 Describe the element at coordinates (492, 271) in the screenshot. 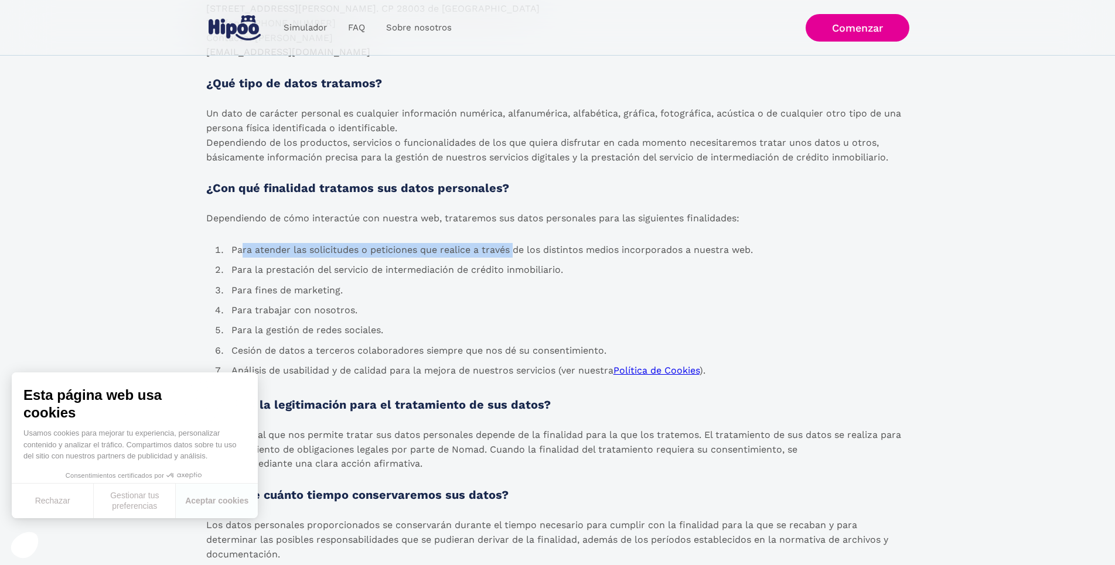

I see `li: Para la prestación del servicio de intermediación de crédito inmobiliario.` at that location.